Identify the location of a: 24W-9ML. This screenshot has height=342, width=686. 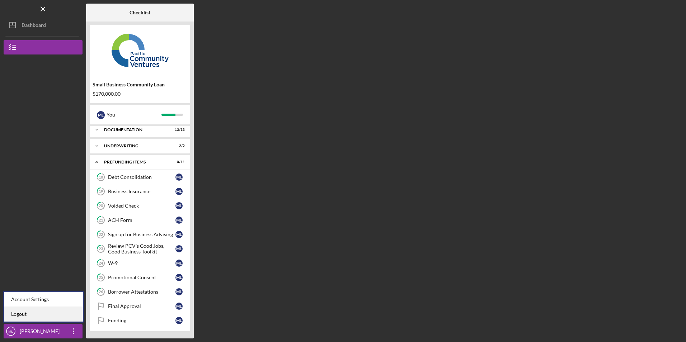
(140, 263).